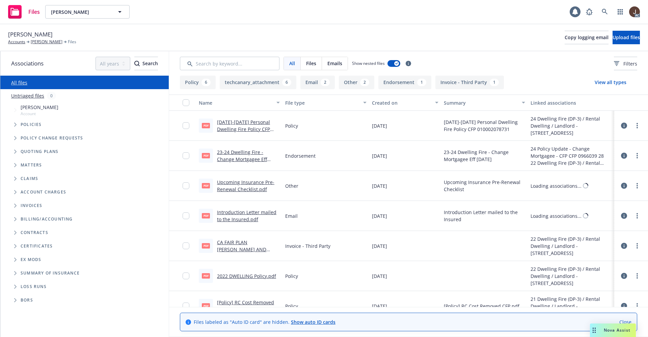 The height and width of the screenshot is (337, 648). What do you see at coordinates (19, 82) in the screenshot?
I see `a: All files` at bounding box center [19, 82].